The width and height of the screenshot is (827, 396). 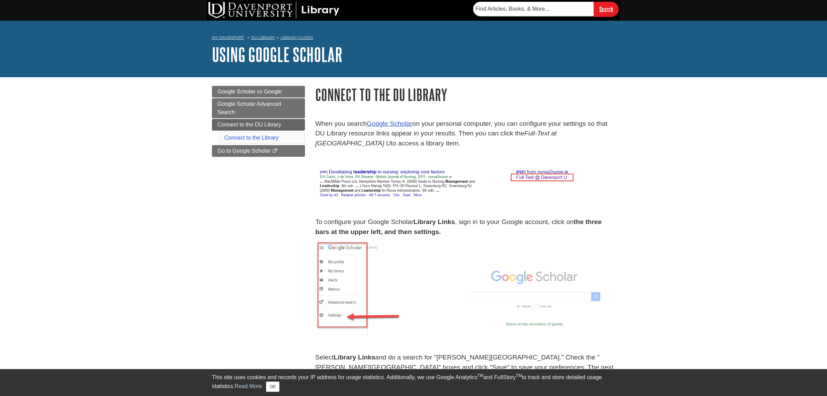 I want to click on span: Google Scholar vs Google, so click(x=249, y=91).